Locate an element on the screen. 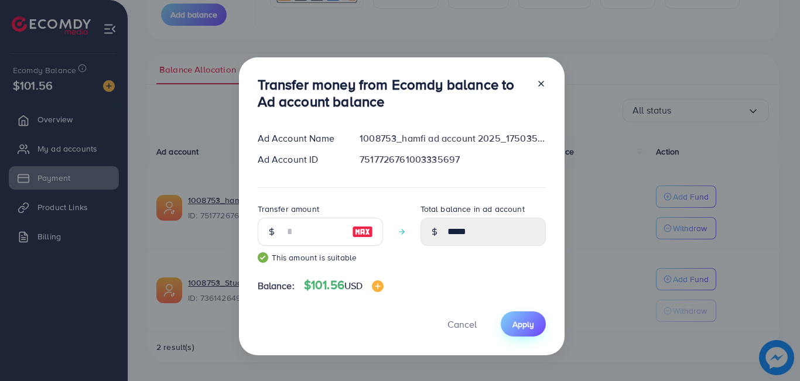 The image size is (800, 381). h4: $101.56 is located at coordinates (344, 285).